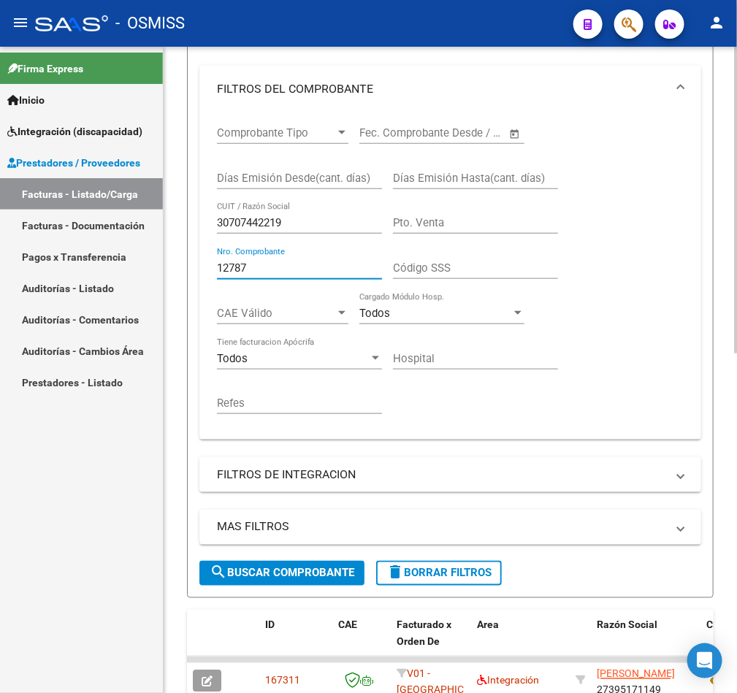 This screenshot has height=693, width=737. What do you see at coordinates (439, 573) in the screenshot?
I see `button: Borrar Filtros` at bounding box center [439, 573].